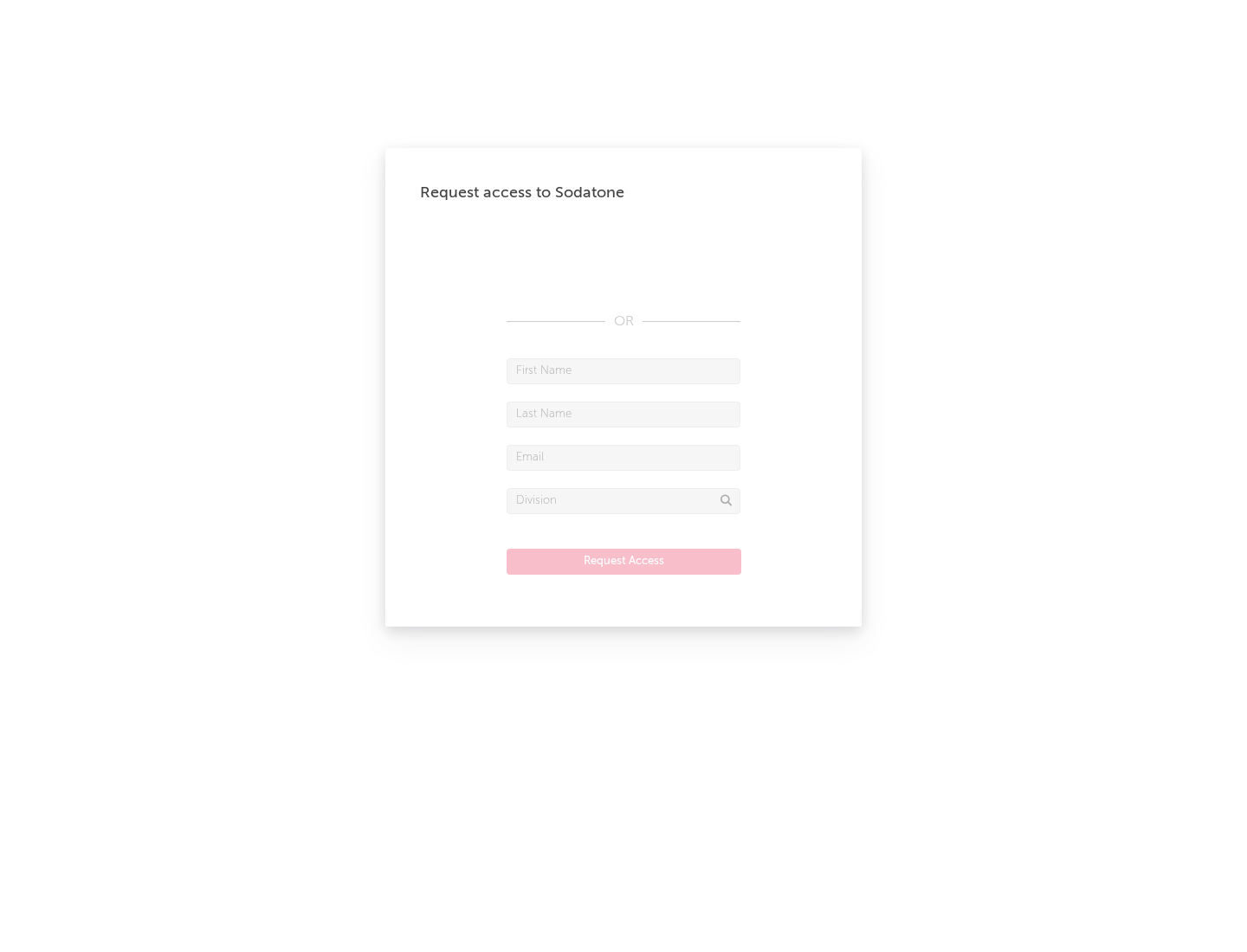  What do you see at coordinates (624, 415) in the screenshot?
I see `input: Last Name` at bounding box center [624, 415].